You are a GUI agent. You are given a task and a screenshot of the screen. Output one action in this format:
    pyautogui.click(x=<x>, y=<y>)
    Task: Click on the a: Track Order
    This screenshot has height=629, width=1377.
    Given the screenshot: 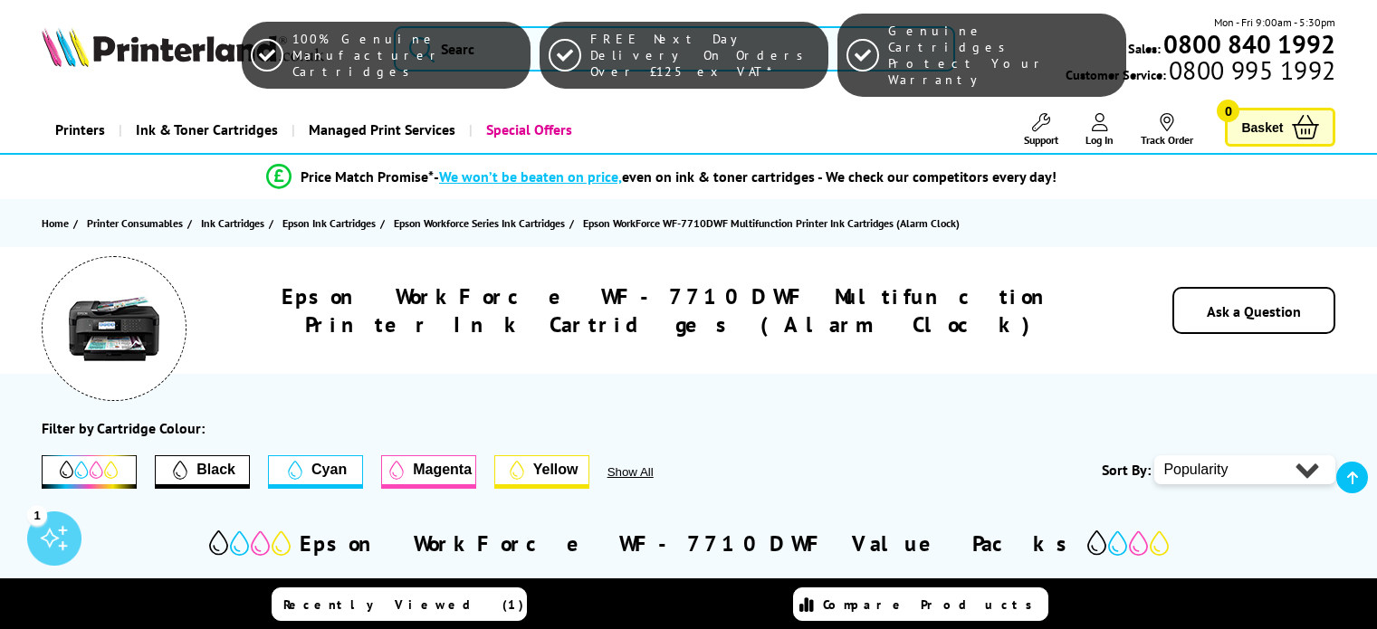 What is the action you would take?
    pyautogui.click(x=1167, y=129)
    